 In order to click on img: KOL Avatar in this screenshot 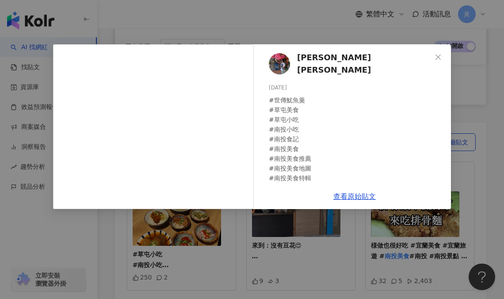, I will do `click(279, 64)`.